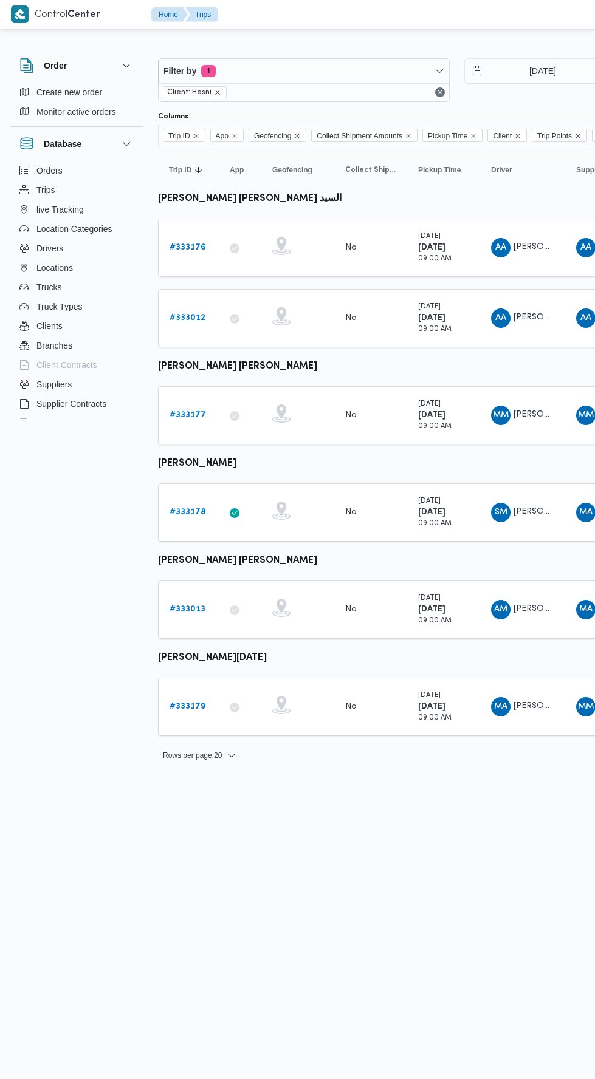 The width and height of the screenshot is (595, 1079). I want to click on span: live Tracking, so click(60, 210).